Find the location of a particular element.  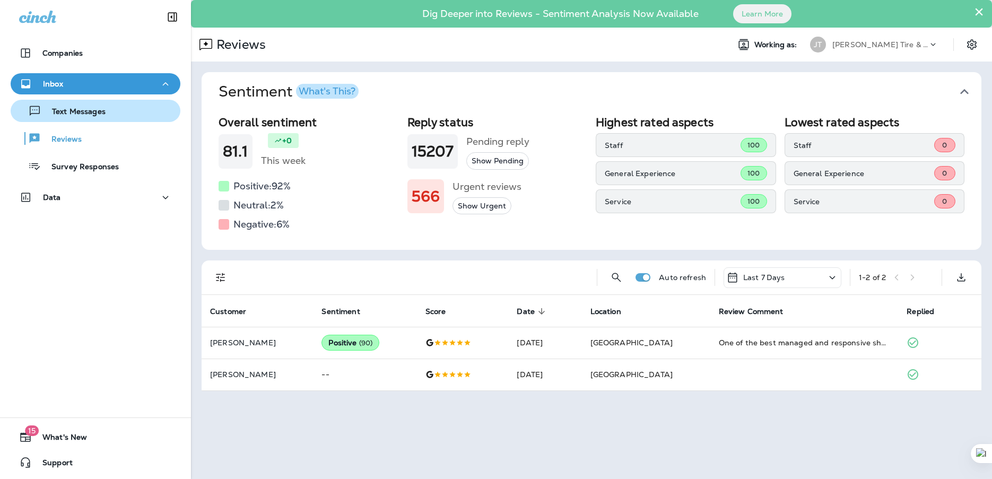

button: Show Pending is located at coordinates (498, 161).